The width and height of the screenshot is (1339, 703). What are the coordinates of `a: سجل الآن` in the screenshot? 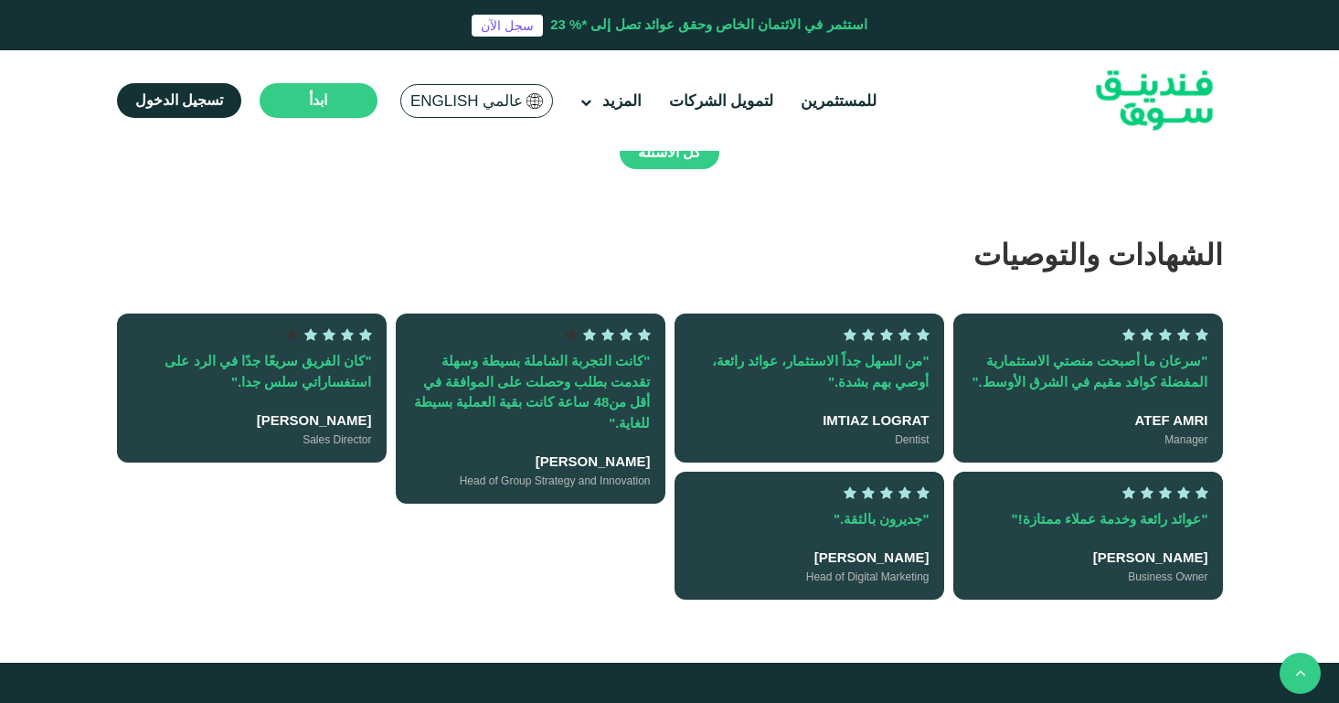 It's located at (507, 26).